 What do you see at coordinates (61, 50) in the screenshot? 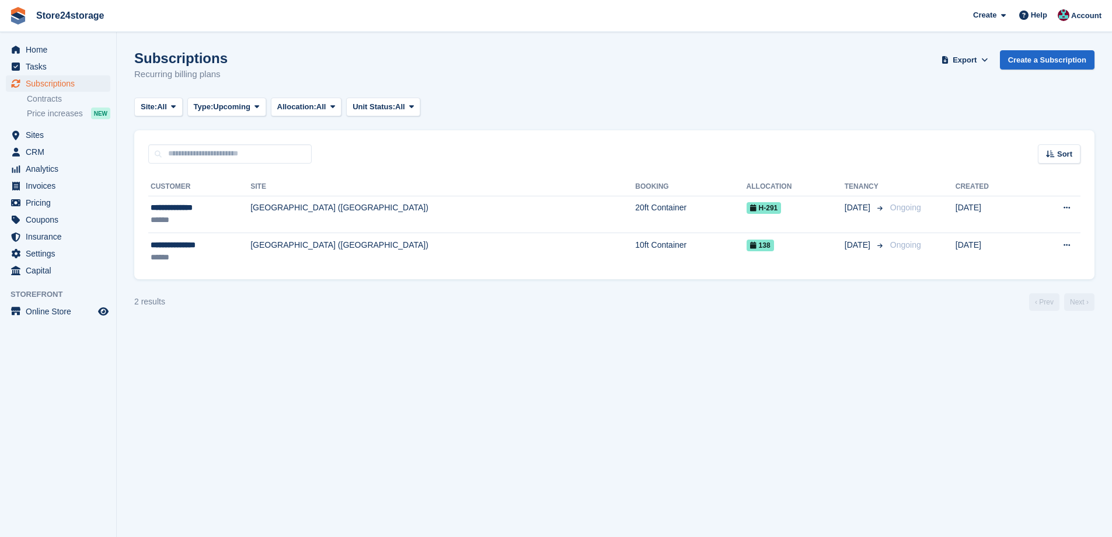
I see `span: Home` at bounding box center [61, 50].